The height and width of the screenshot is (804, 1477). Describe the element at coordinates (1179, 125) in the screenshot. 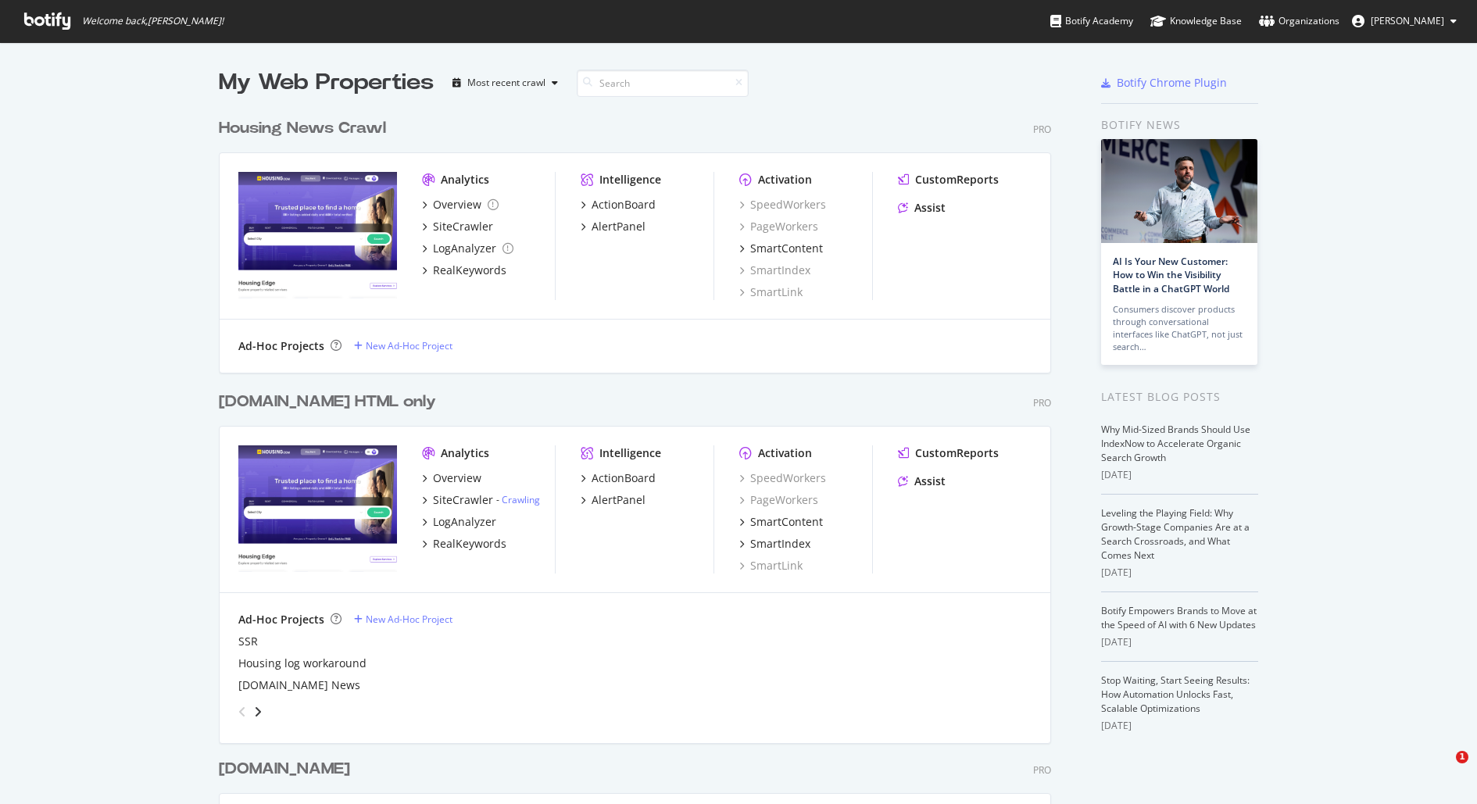

I see `div: Botify news` at that location.